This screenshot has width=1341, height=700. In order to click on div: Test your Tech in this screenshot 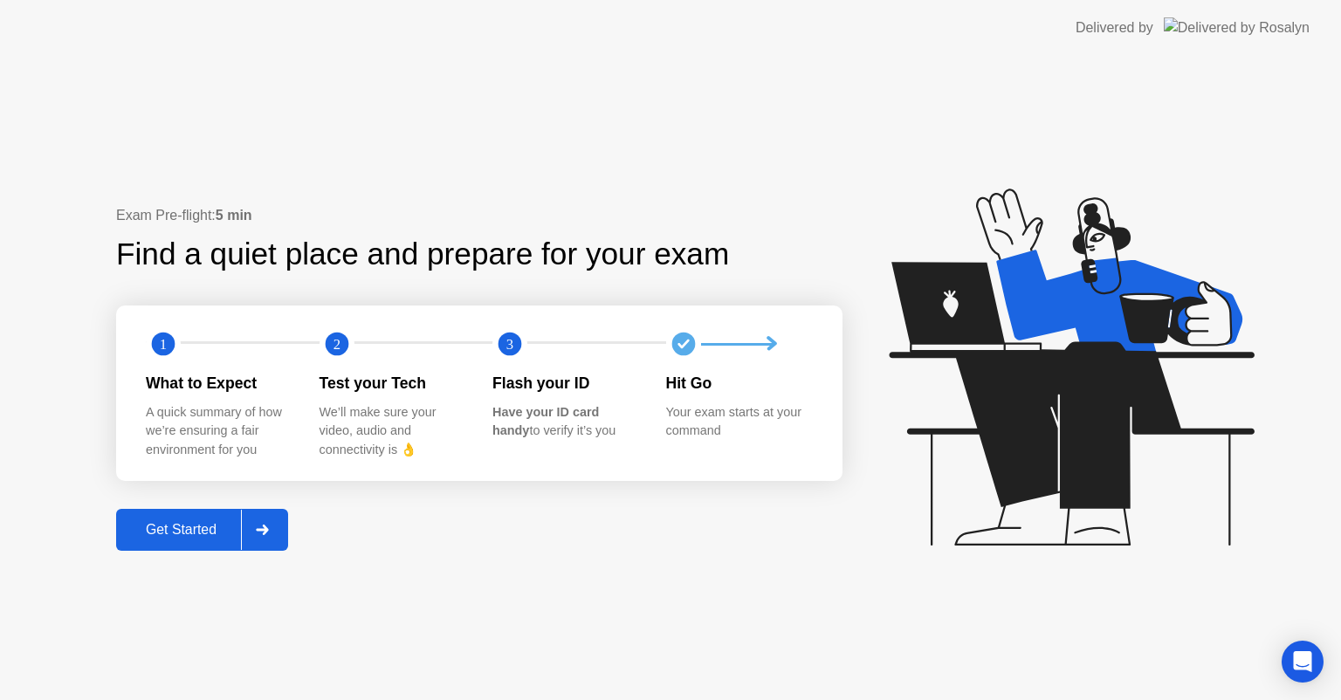, I will do `click(392, 383)`.